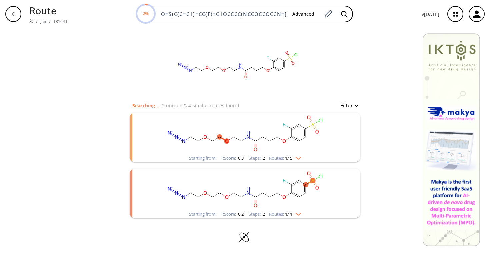 The image size is (490, 266). Describe the element at coordinates (146, 13) in the screenshot. I see `text: 2%` at that location.